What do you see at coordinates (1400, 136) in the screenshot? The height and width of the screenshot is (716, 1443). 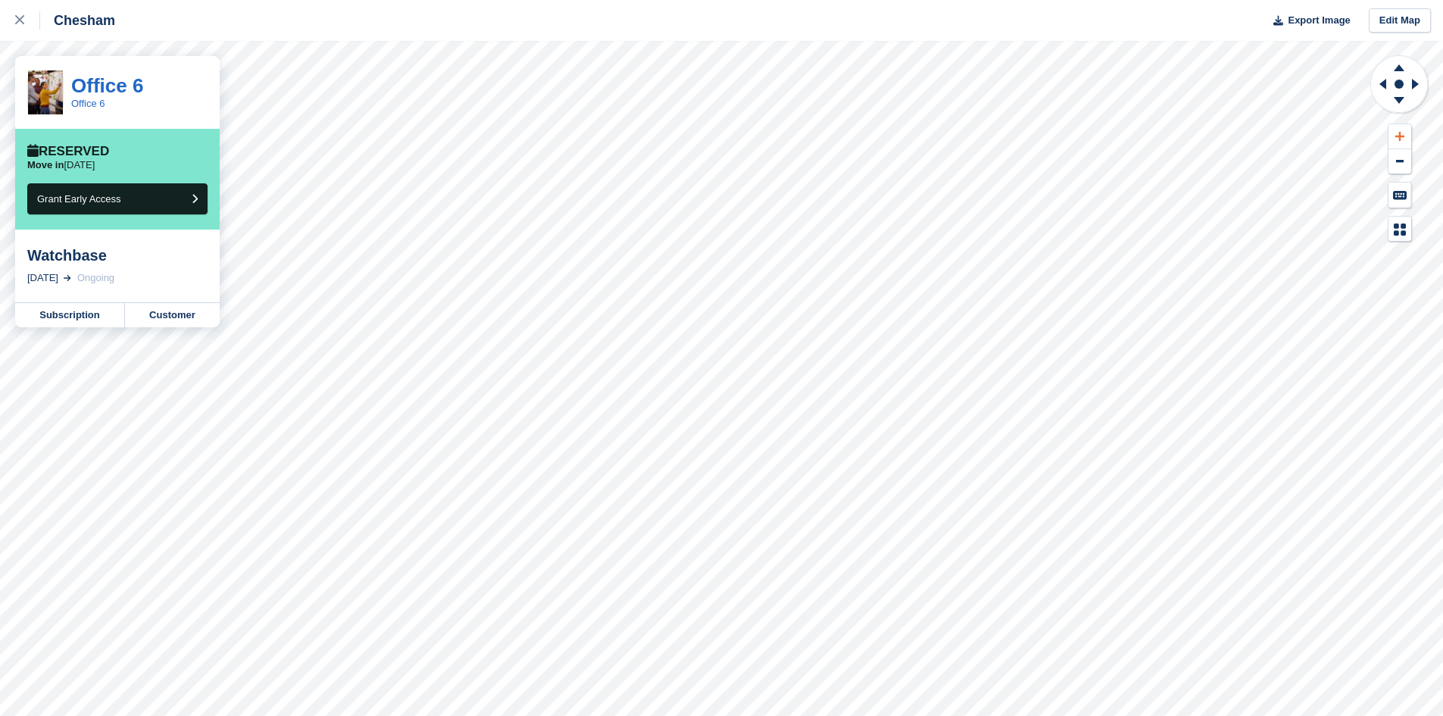 I see `button: Zoom In` at bounding box center [1400, 136].